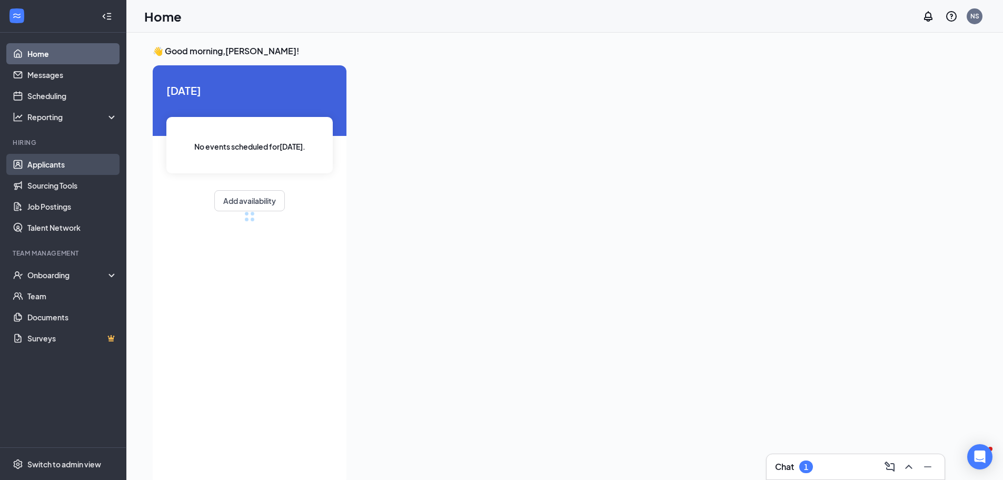  I want to click on svg: UserCheck, so click(18, 275).